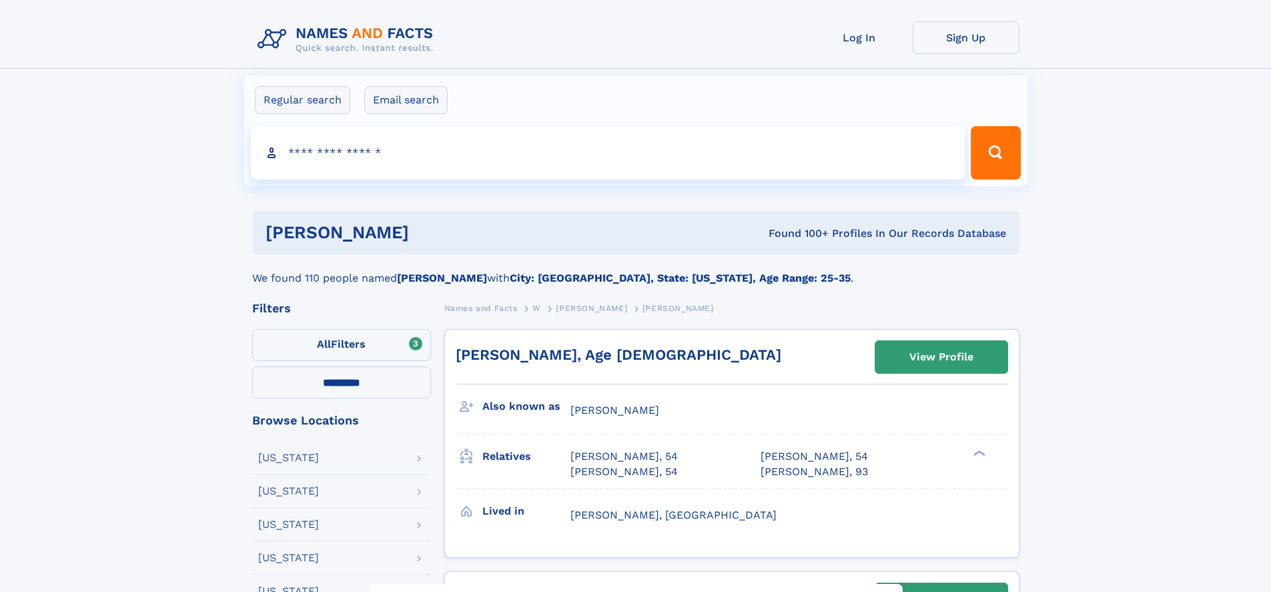 The height and width of the screenshot is (592, 1271). What do you see at coordinates (536, 308) in the screenshot?
I see `a: W` at bounding box center [536, 308].